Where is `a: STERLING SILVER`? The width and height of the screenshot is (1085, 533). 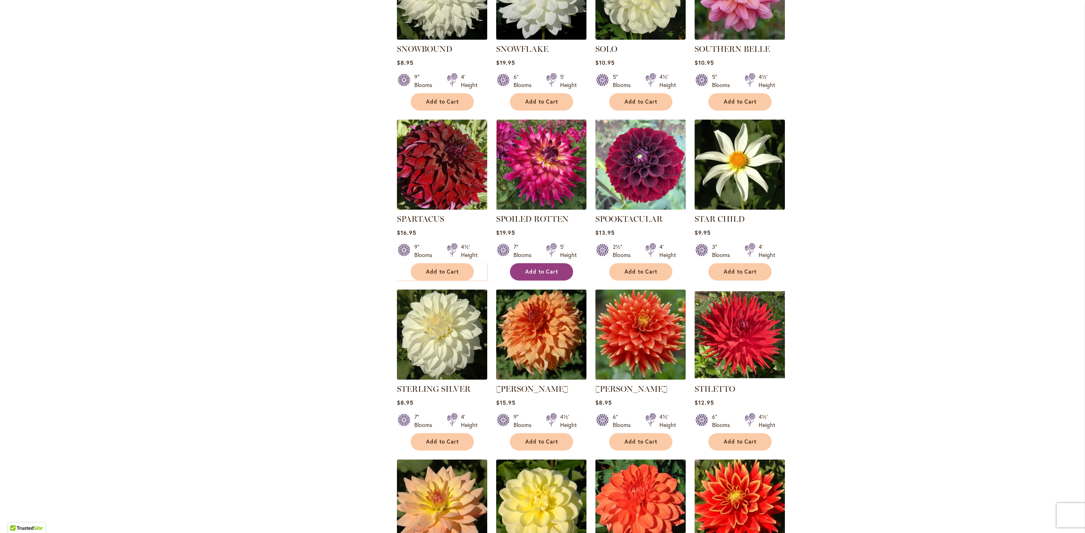 a: STERLING SILVER is located at coordinates (434, 389).